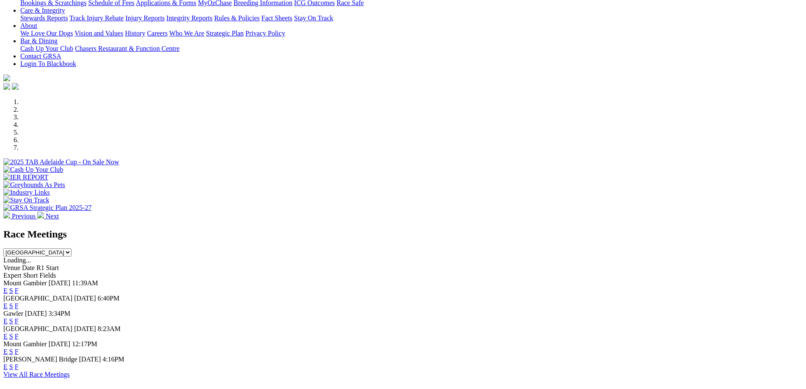 This screenshot has height=389, width=806. Describe the element at coordinates (314, 18) in the screenshot. I see `a: Stay On Track` at that location.